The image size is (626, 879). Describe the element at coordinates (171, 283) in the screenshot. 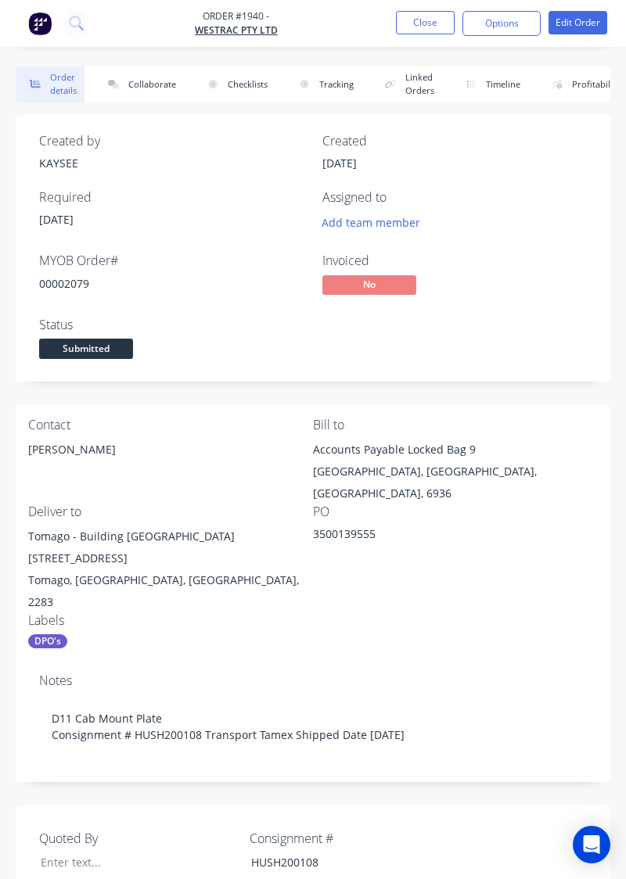

I see `div: 00002079` at that location.